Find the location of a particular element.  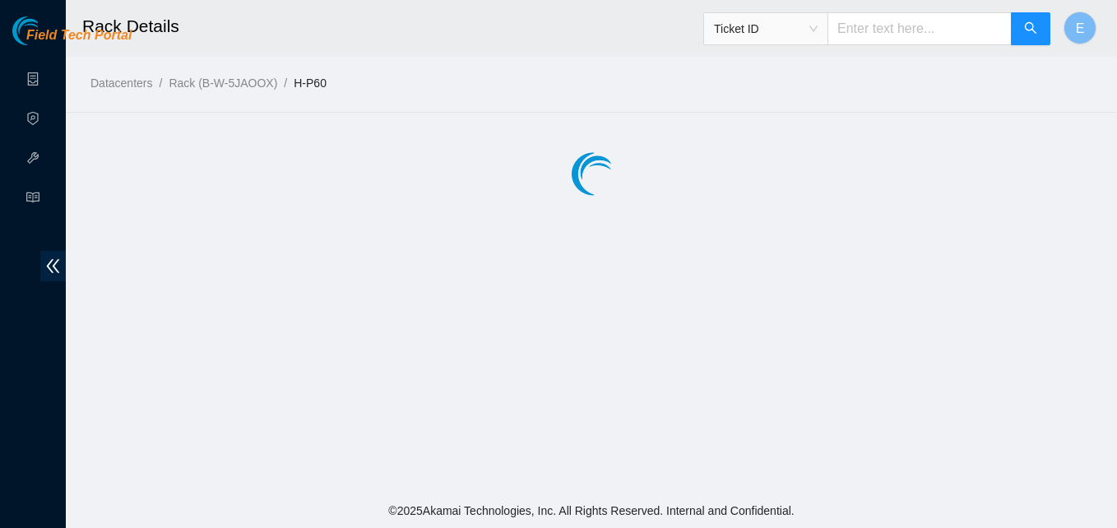

img: Akamai Technologies is located at coordinates (48, 30).